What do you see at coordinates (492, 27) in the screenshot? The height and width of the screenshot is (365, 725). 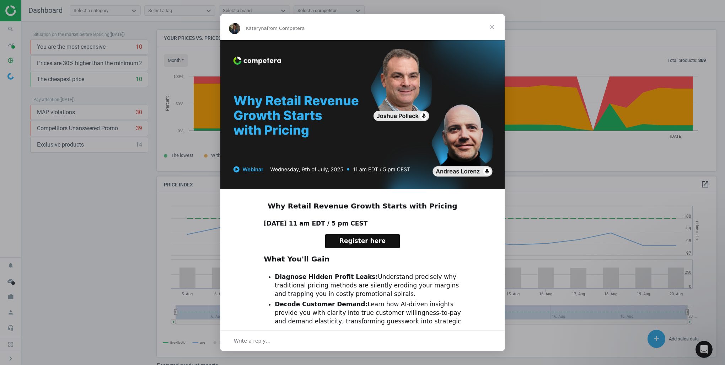 I see `span: Close` at bounding box center [492, 27].